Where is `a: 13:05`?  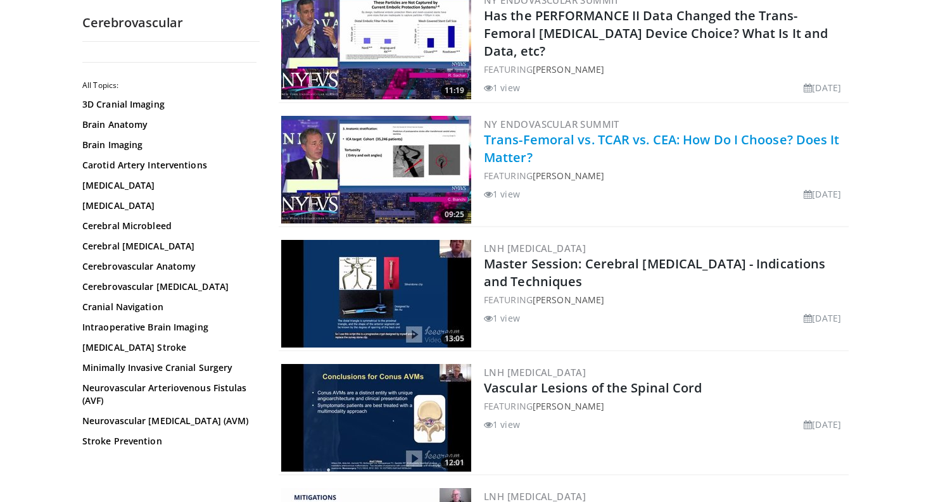 a: 13:05 is located at coordinates (376, 294).